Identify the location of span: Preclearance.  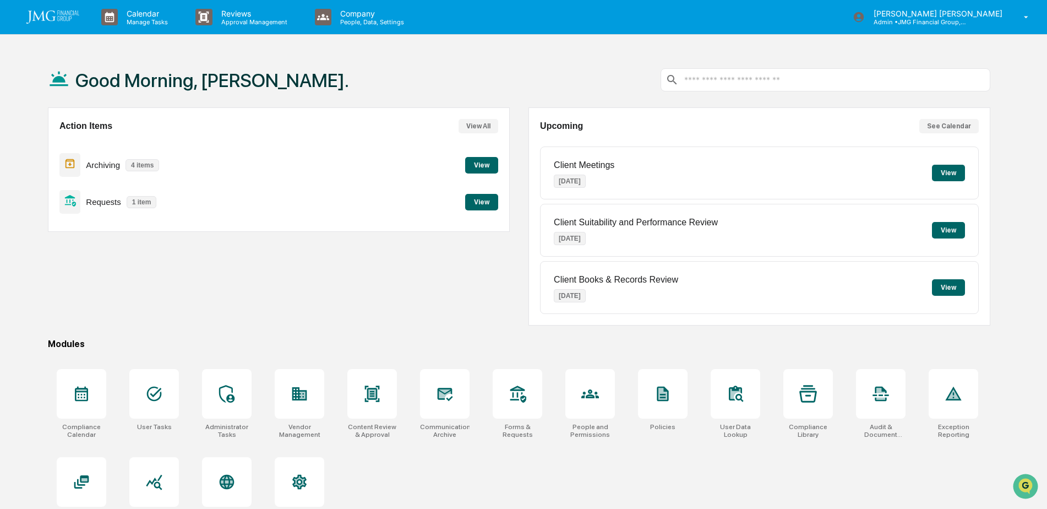
(46, 231).